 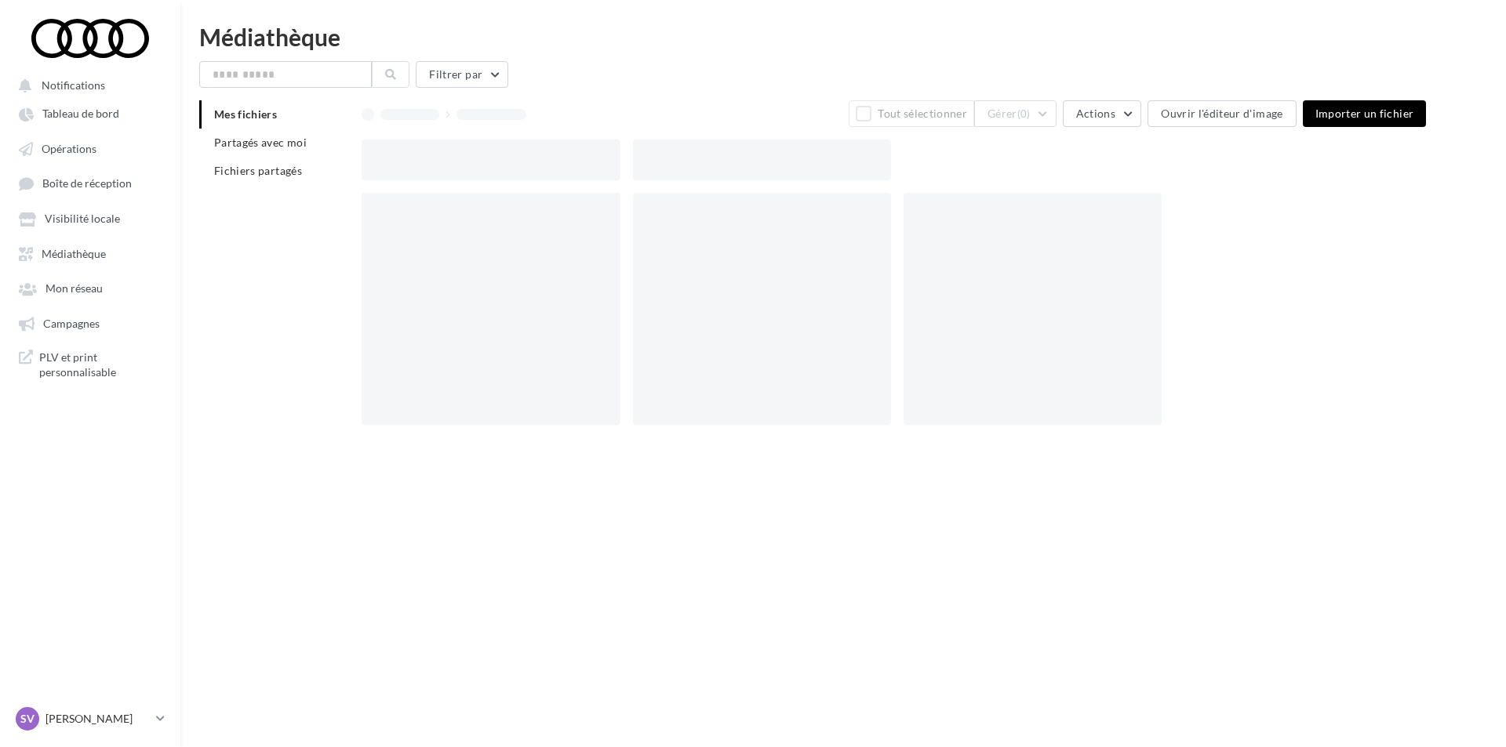 What do you see at coordinates (90, 323) in the screenshot?
I see `a: Campagnes` at bounding box center [90, 323].